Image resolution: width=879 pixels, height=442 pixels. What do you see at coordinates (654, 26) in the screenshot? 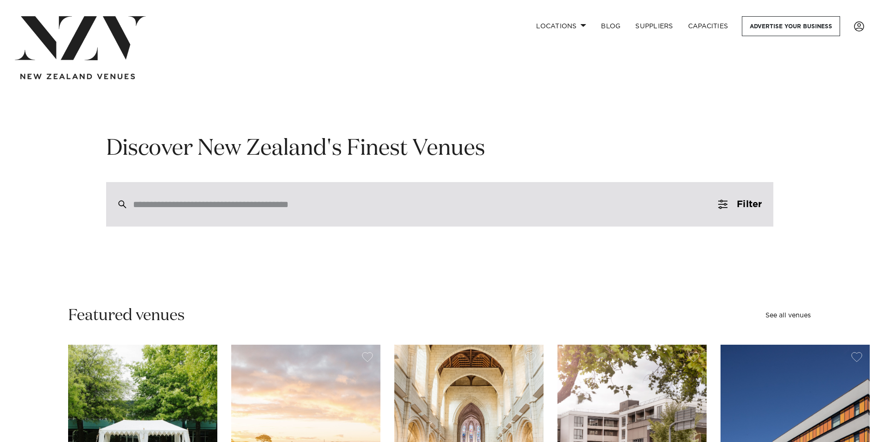
I see `a: SUPPLIERS` at bounding box center [654, 26].